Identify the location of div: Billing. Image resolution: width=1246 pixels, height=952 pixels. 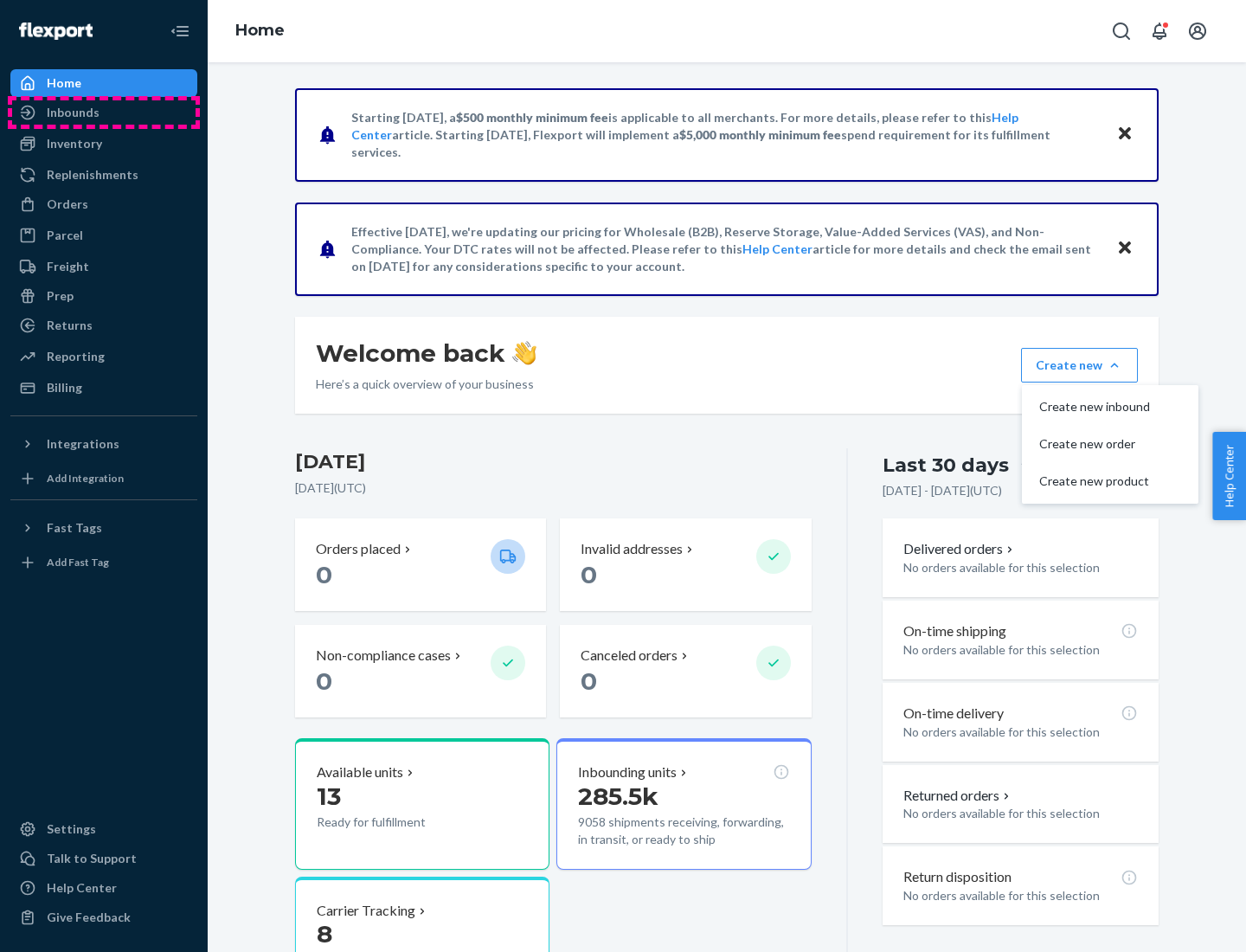
(64, 388).